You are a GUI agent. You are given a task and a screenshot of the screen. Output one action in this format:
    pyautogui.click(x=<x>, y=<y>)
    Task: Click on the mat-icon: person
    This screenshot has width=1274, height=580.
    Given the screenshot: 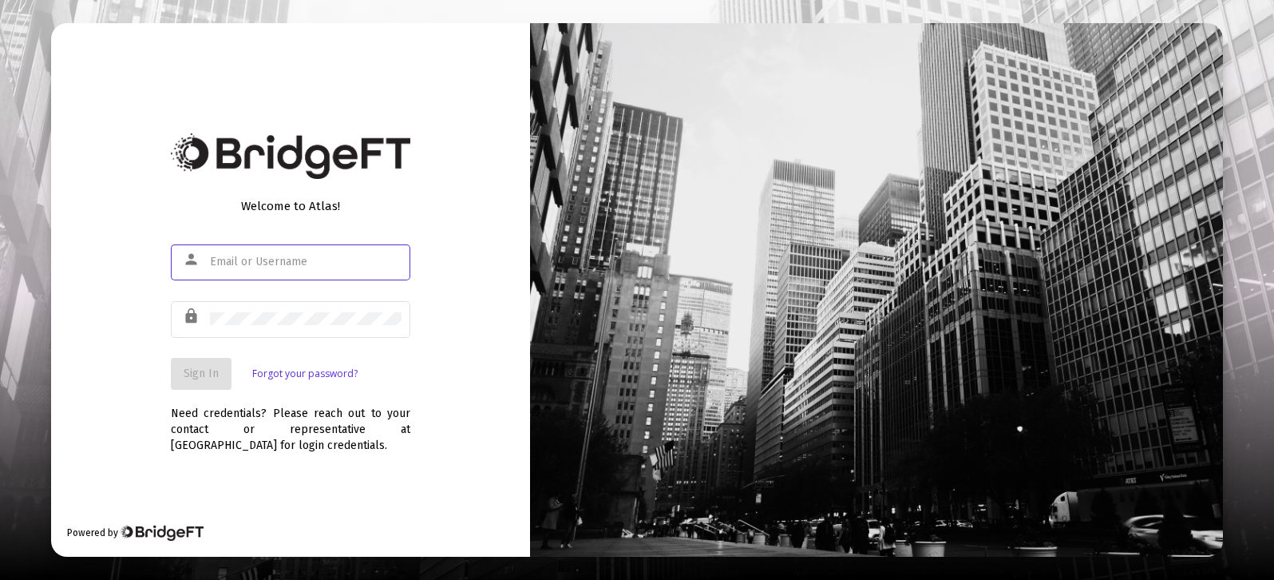 What is the action you would take?
    pyautogui.click(x=192, y=259)
    